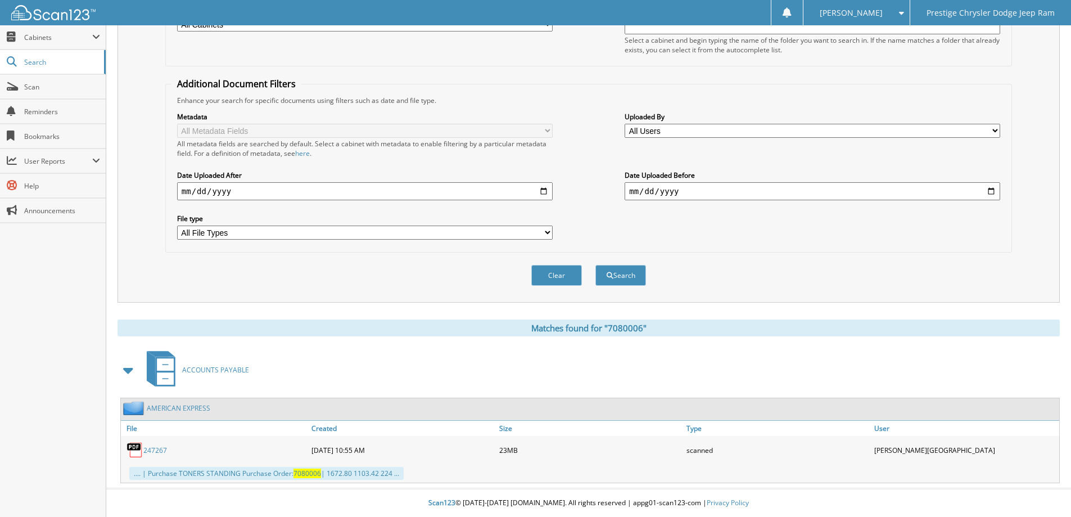  What do you see at coordinates (621, 275) in the screenshot?
I see `button: Search` at bounding box center [621, 275].